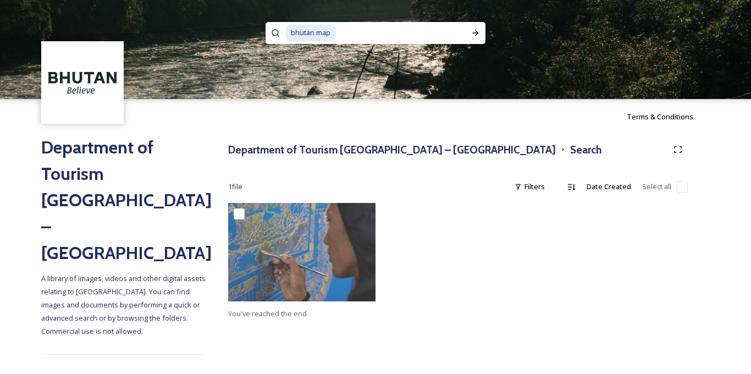 The width and height of the screenshot is (751, 374). I want to click on span: Select all, so click(657, 186).